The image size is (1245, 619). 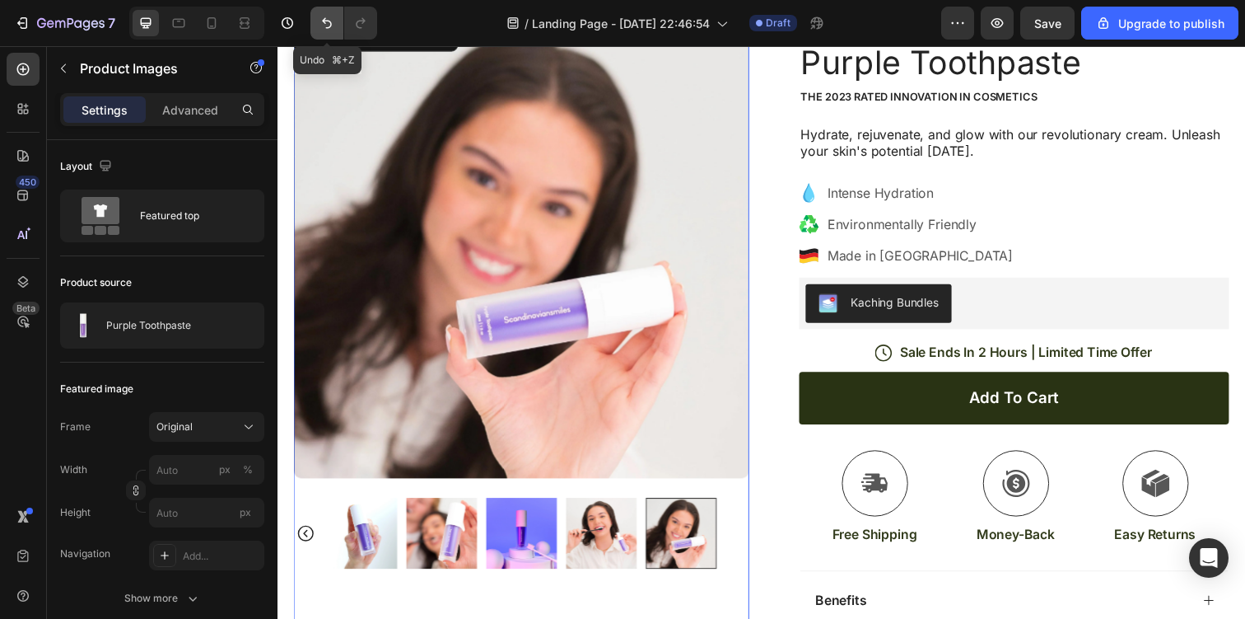 I want to click on p: Money-Back, so click(x=754, y=498).